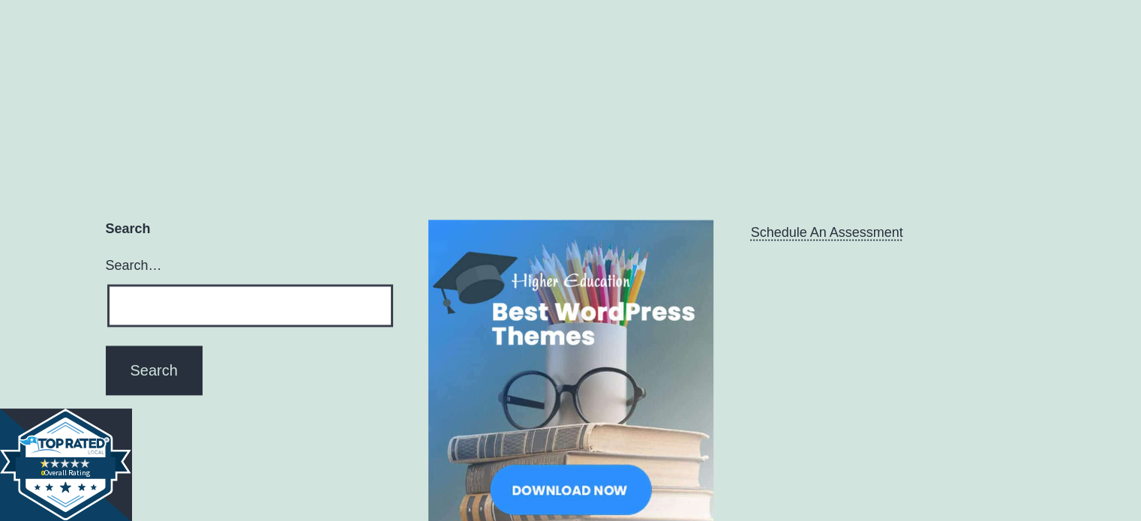 The height and width of the screenshot is (521, 1141). Describe the element at coordinates (154, 371) in the screenshot. I see `input: Search` at that location.